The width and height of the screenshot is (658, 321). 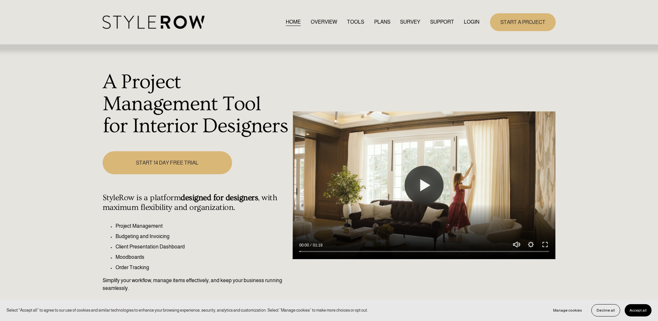 What do you see at coordinates (605, 310) in the screenshot?
I see `button: Decline all` at bounding box center [605, 310].